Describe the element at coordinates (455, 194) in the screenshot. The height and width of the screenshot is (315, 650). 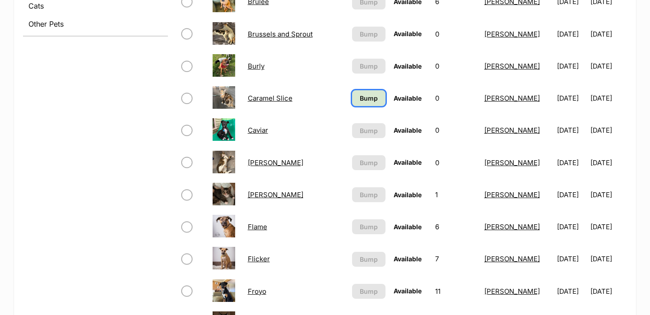
I see `td: 1` at that location.